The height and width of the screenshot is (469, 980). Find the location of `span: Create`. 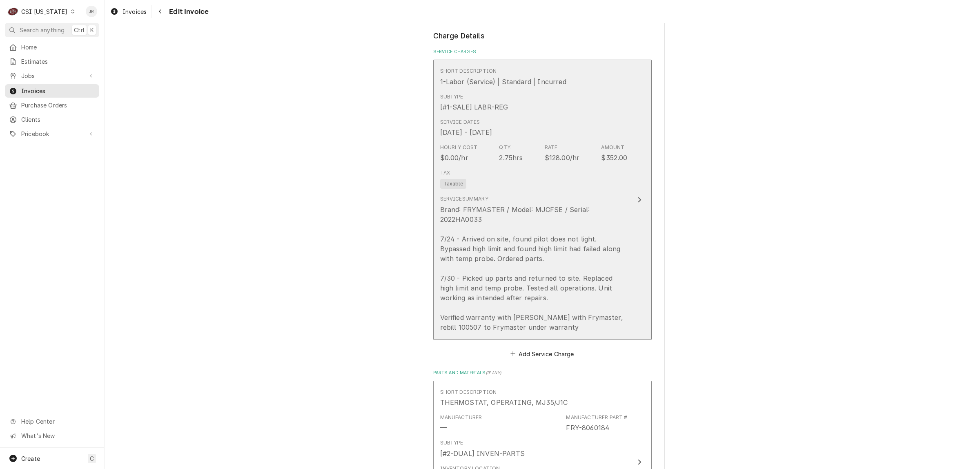

span: Create is located at coordinates (31, 458).